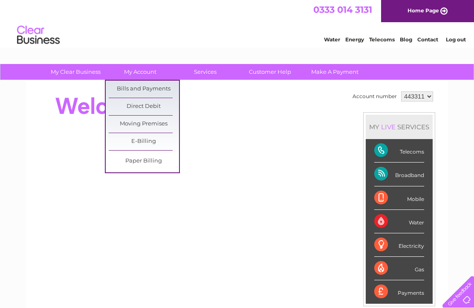 This screenshot has height=308, width=474. I want to click on a: Customer Help, so click(270, 72).